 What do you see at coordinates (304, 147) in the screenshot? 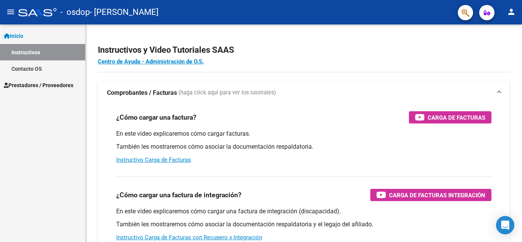
I see `p: También les mostraremos cómo asociar la documentación respaldatoria.` at bounding box center [304, 147].